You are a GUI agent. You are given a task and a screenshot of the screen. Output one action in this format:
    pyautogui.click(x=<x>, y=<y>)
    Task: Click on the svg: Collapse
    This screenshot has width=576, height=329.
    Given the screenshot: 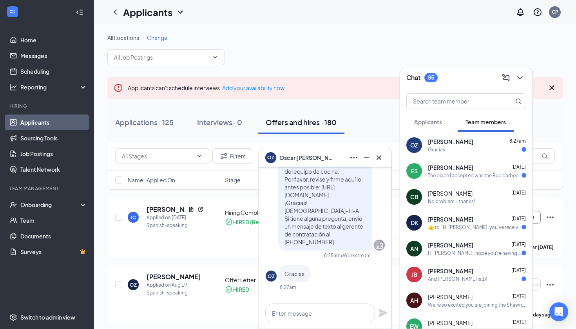 What is the action you would take?
    pyautogui.click(x=80, y=12)
    